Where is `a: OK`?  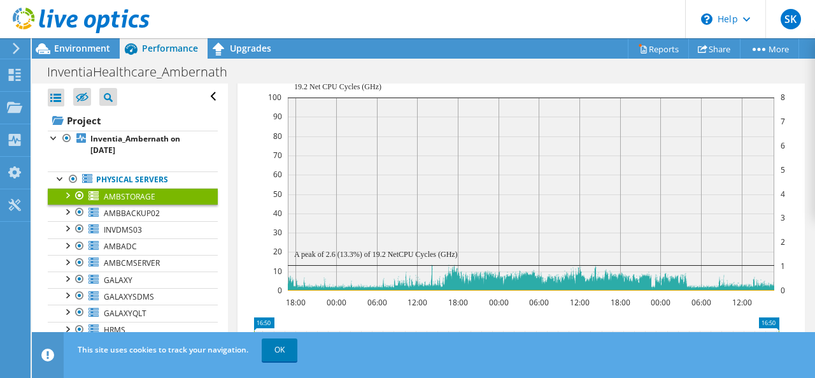 a: OK is located at coordinates (280, 350).